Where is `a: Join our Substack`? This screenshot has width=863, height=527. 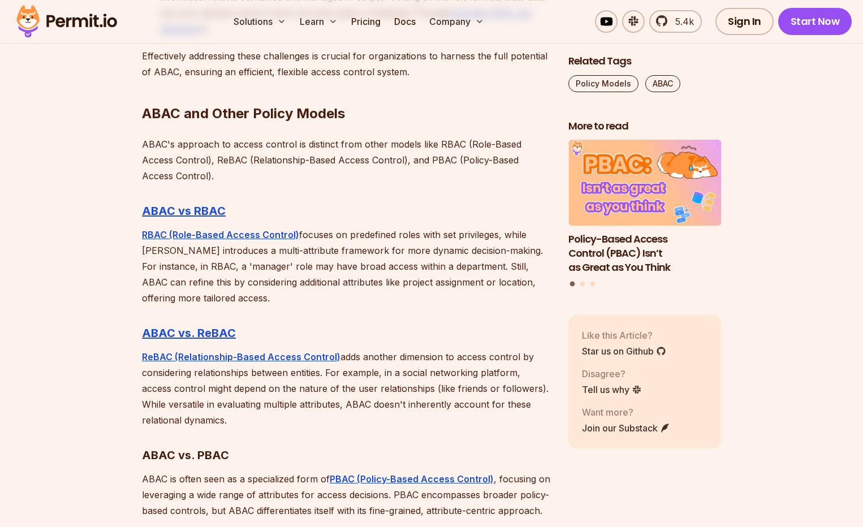 a: Join our Substack is located at coordinates (626, 428).